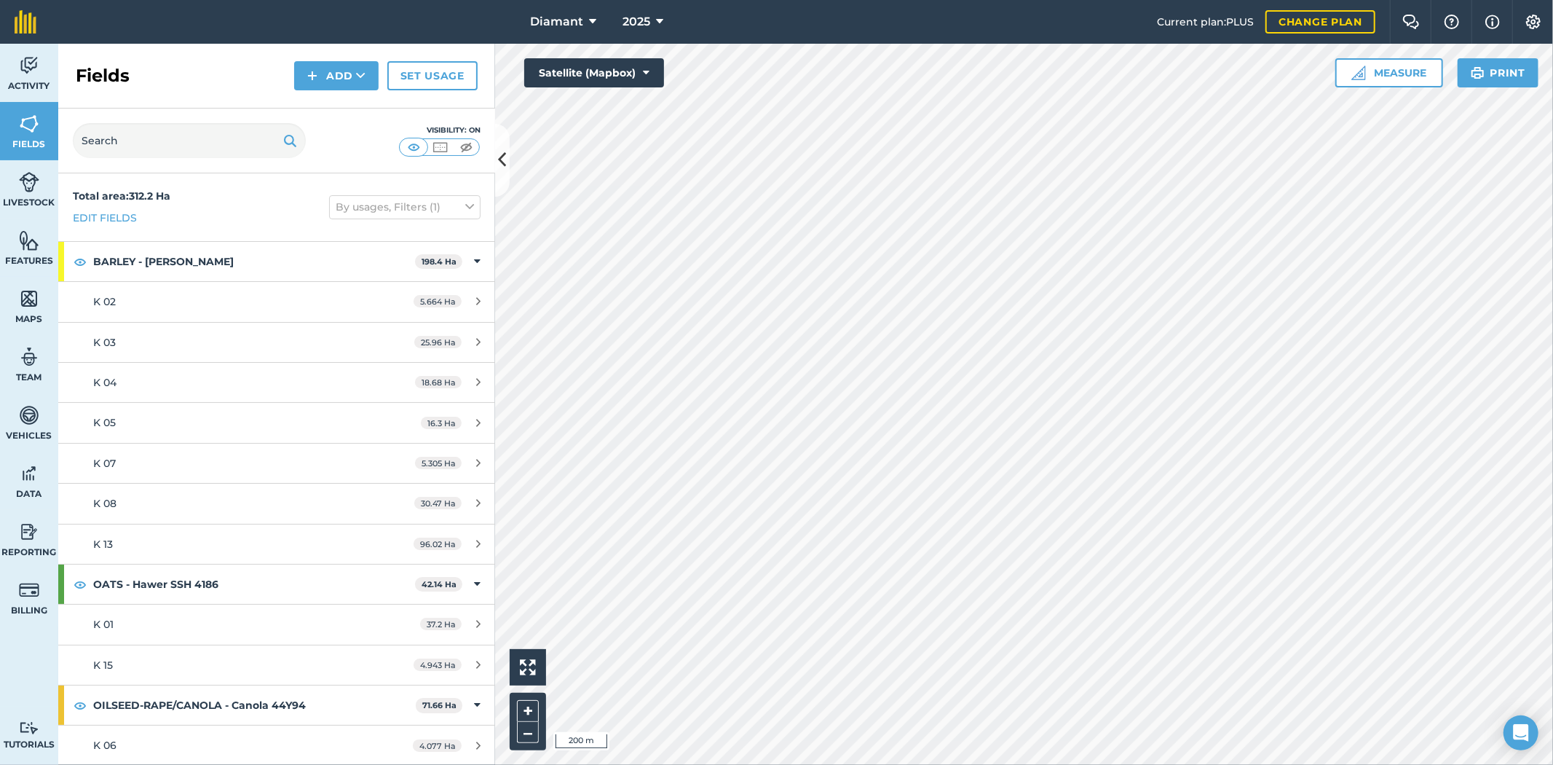 The height and width of the screenshot is (765, 1553). I want to click on span: K 13, so click(103, 544).